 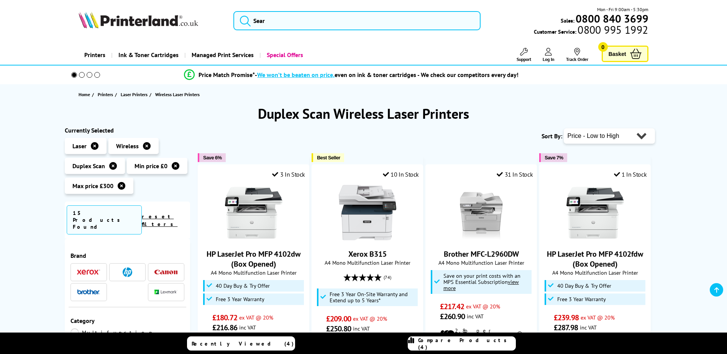 I want to click on span: Laser, so click(x=79, y=146).